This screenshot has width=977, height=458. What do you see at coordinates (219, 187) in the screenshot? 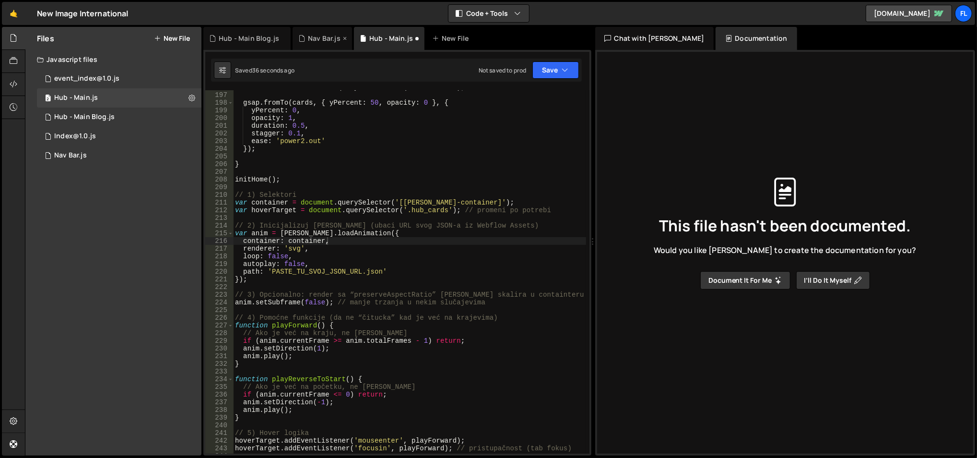
I see `div: 209` at bounding box center [219, 187].